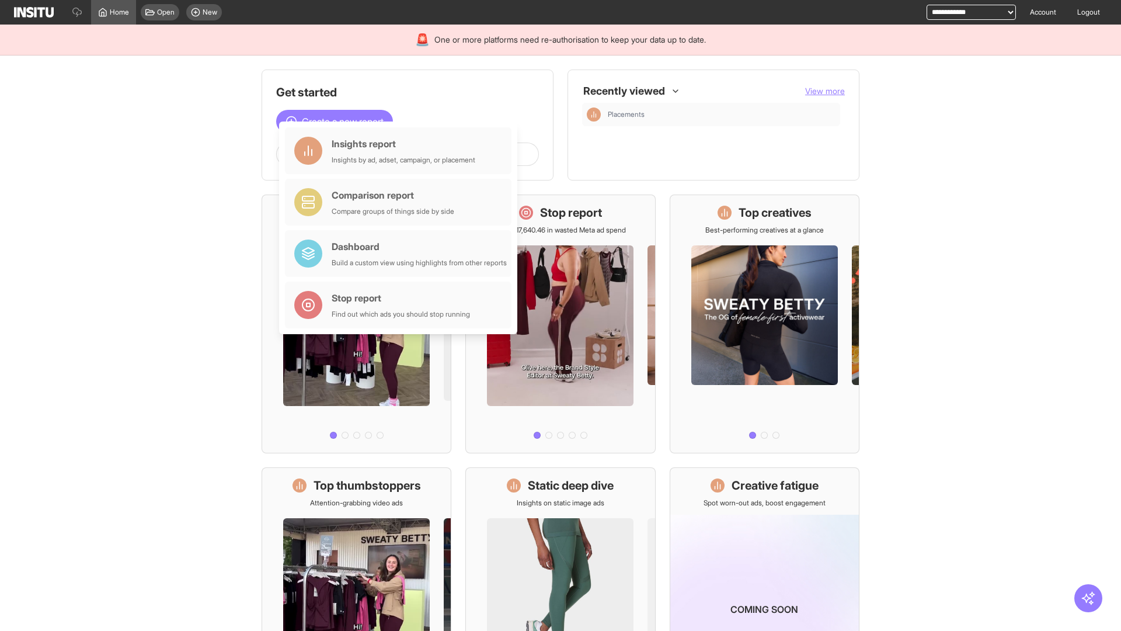 Image resolution: width=1121 pixels, height=631 pixels. What do you see at coordinates (367, 485) in the screenshot?
I see `h1: Top thumbstoppers` at bounding box center [367, 485].